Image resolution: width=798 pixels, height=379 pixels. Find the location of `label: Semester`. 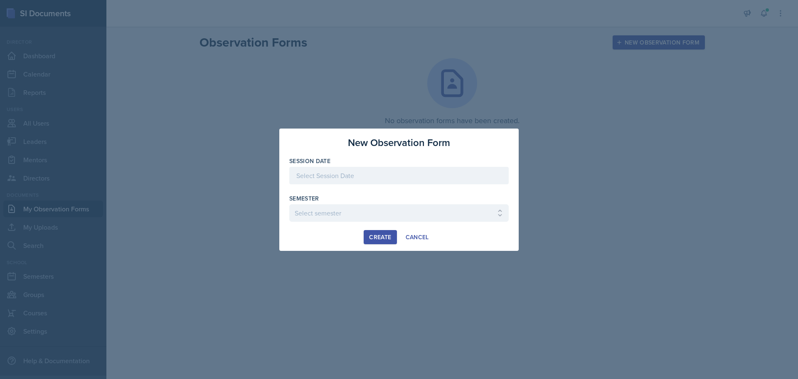

label: Semester is located at coordinates (304, 198).